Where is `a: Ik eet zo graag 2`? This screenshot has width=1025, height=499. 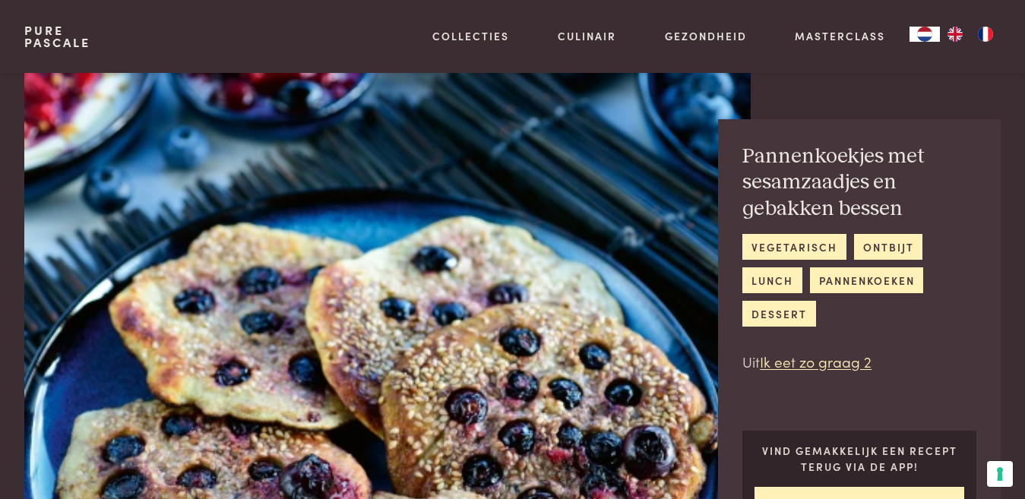 a: Ik eet zo graag 2 is located at coordinates (815, 361).